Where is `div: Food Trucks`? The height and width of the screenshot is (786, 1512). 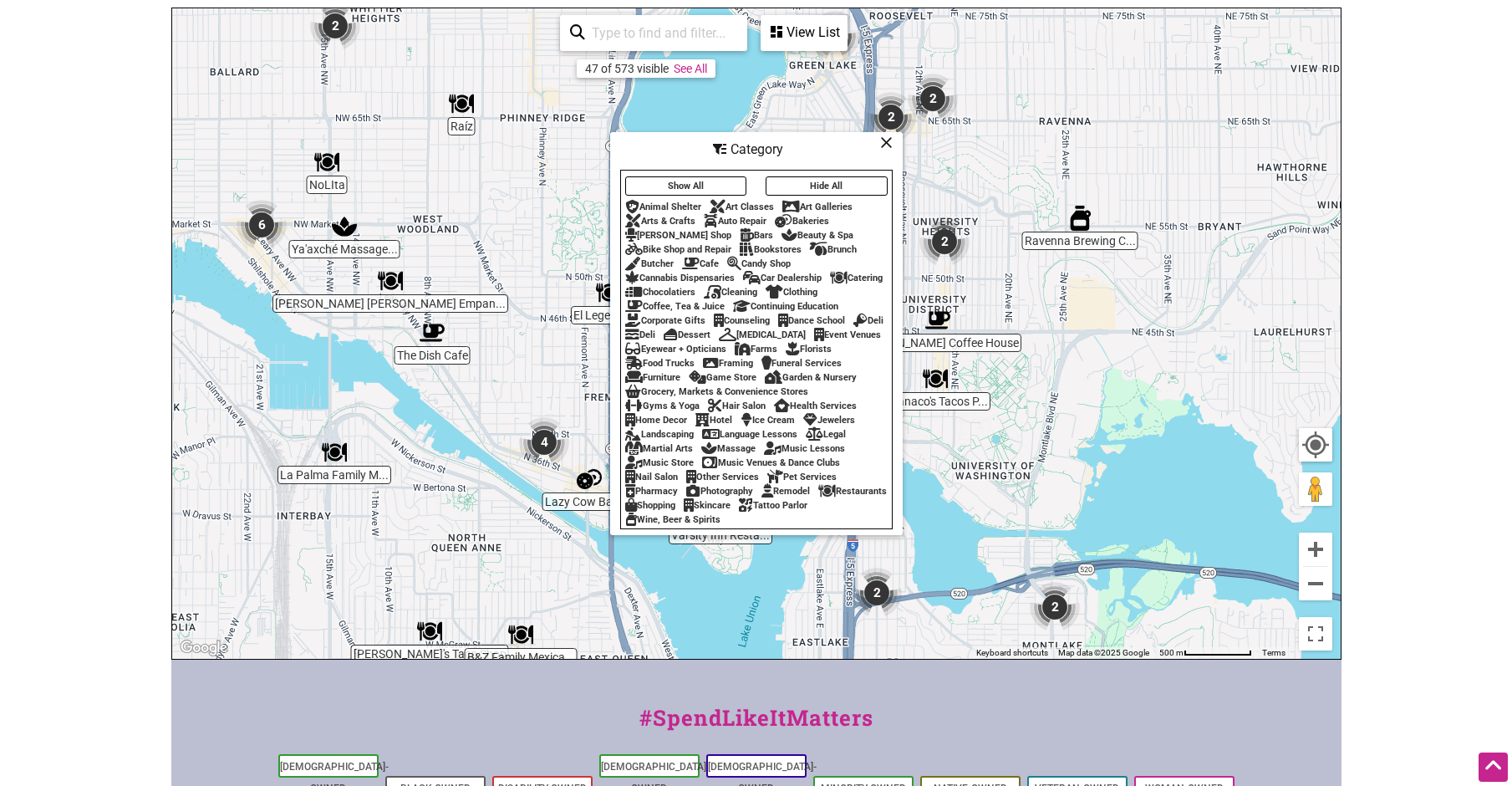 div: Food Trucks is located at coordinates (659, 363).